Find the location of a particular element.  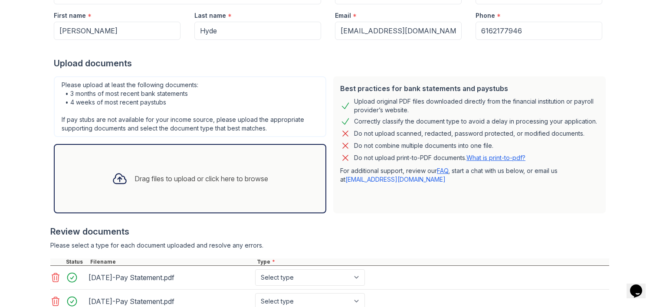

div: Filename is located at coordinates (172, 262).